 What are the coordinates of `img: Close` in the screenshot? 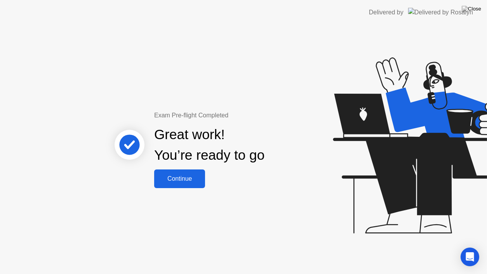 It's located at (472, 9).